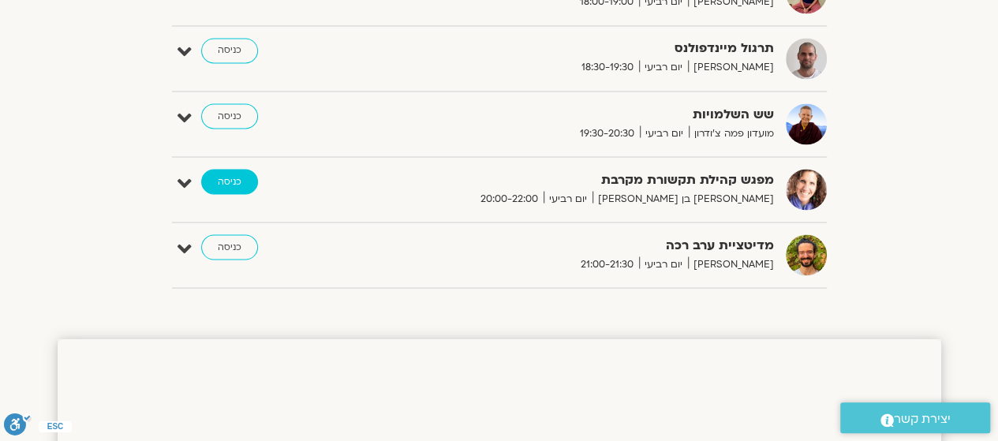 This screenshot has height=441, width=998. I want to click on a: יצירת קשר, so click(915, 417).